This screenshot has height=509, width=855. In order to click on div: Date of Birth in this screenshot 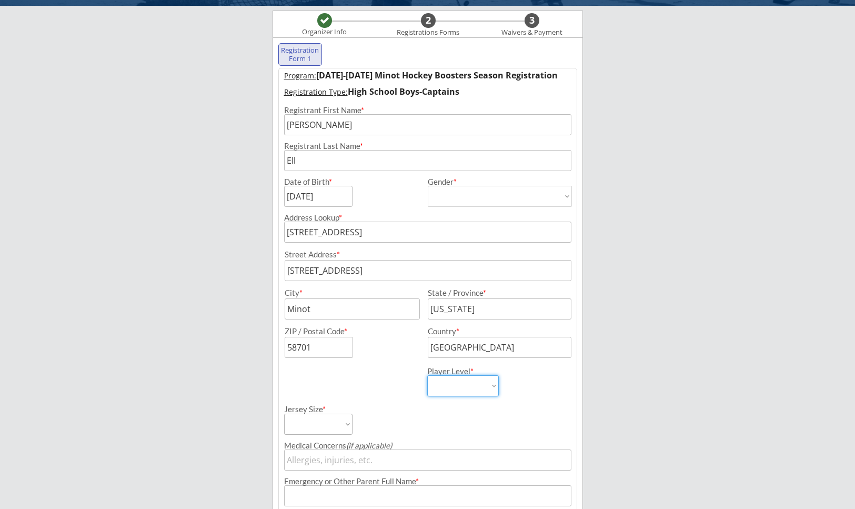, I will do `click(311, 182)`.